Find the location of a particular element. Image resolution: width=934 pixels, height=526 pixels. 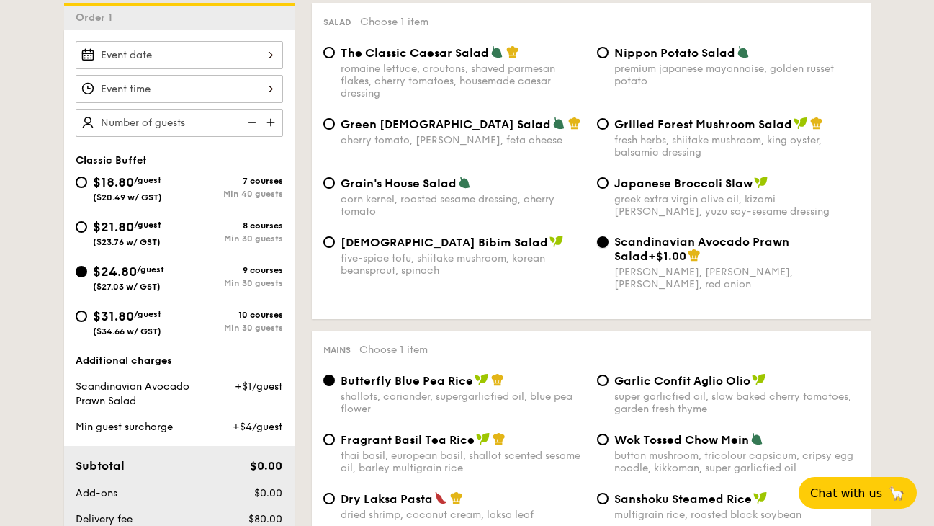

img: icon-reduce.1d2dbef1.svg is located at coordinates (251, 122).